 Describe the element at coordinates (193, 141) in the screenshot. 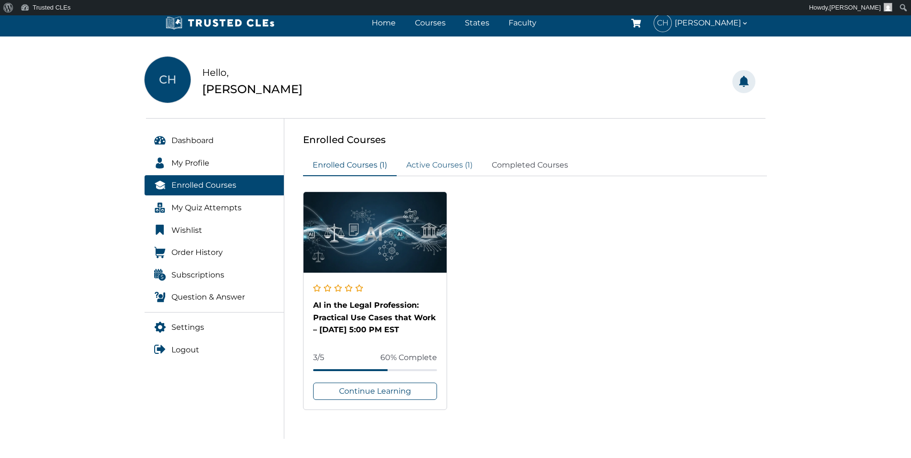

I see `span: Dashboard` at that location.